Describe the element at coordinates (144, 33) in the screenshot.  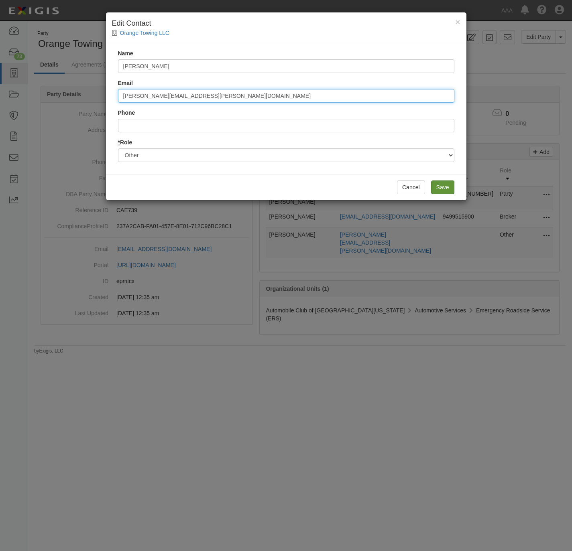
I see `a: Orange Towing LLC` at that location.